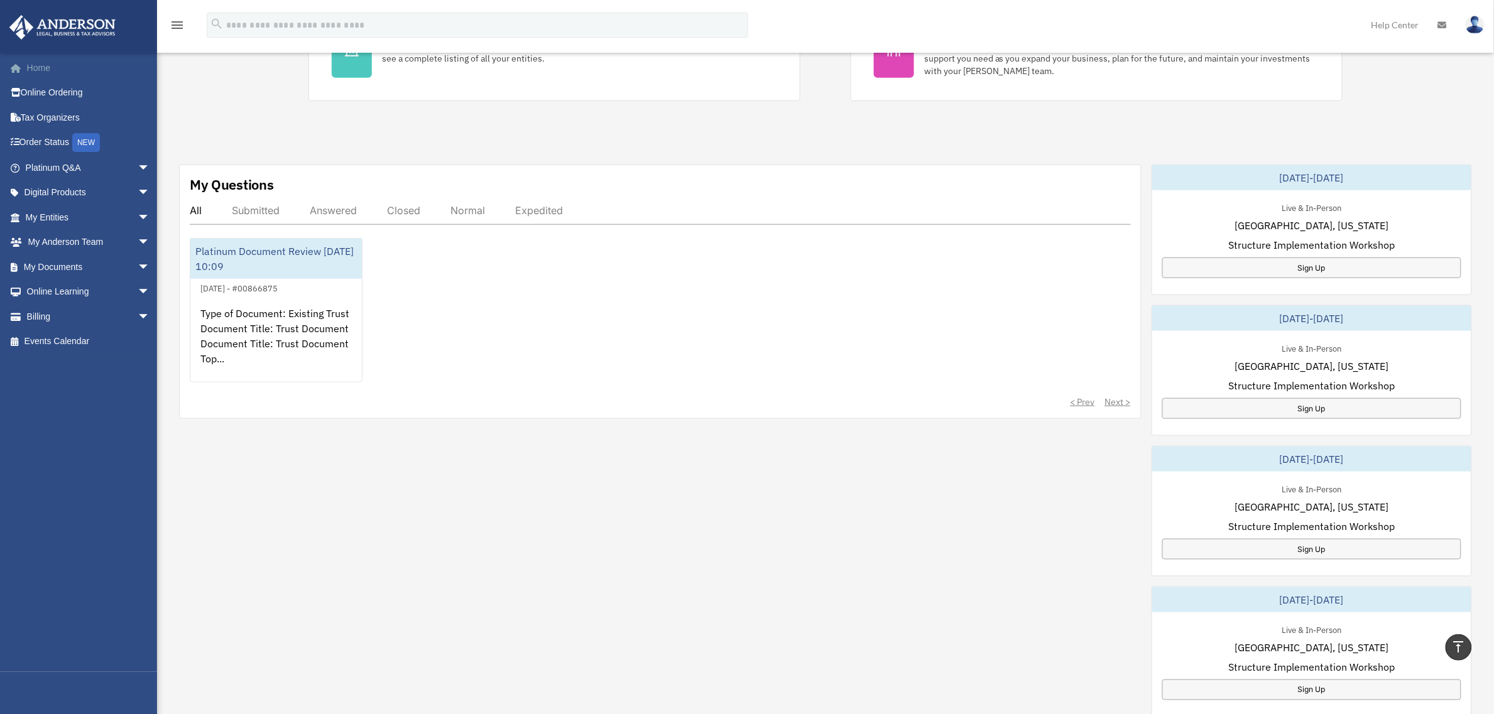 The height and width of the screenshot is (714, 1494). Describe the element at coordinates (217, 24) in the screenshot. I see `i: search` at that location.